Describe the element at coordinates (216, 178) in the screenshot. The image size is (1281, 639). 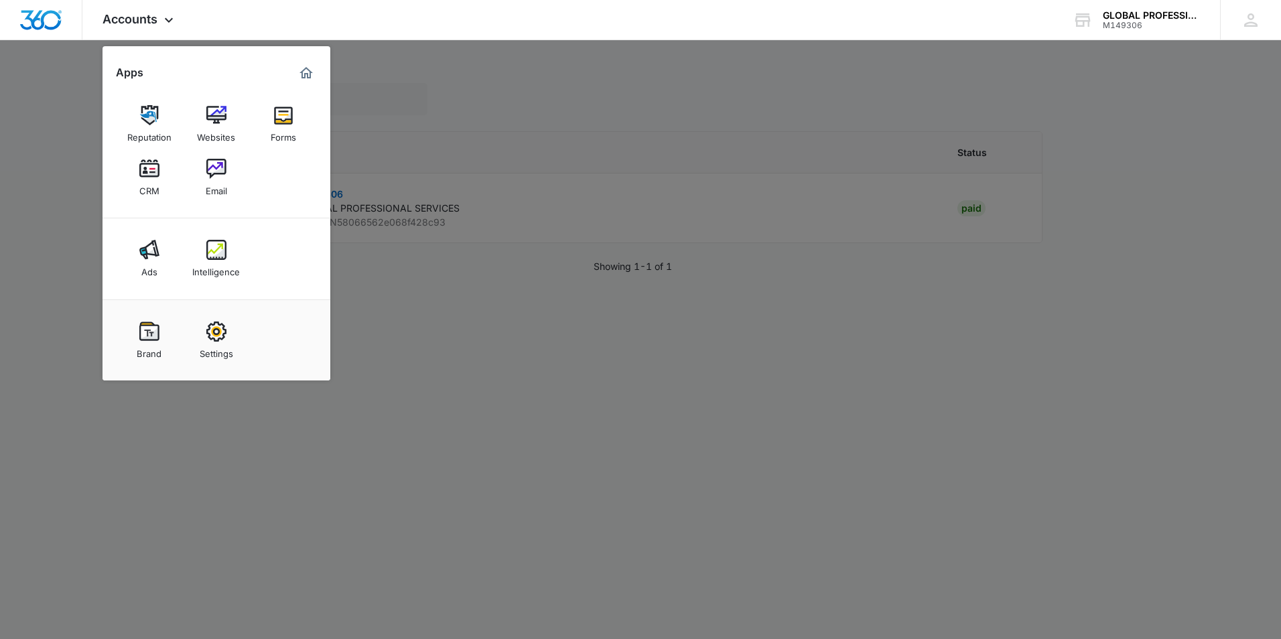
I see `a: Email` at that location.